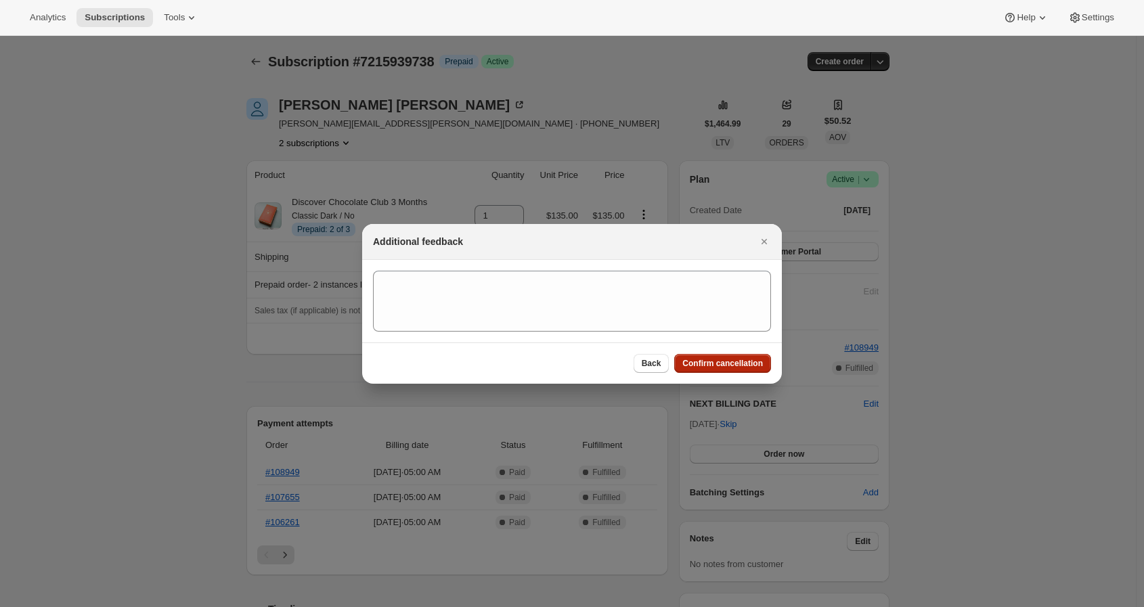 The width and height of the screenshot is (1144, 607). What do you see at coordinates (1025, 18) in the screenshot?
I see `button: Help` at bounding box center [1025, 18].